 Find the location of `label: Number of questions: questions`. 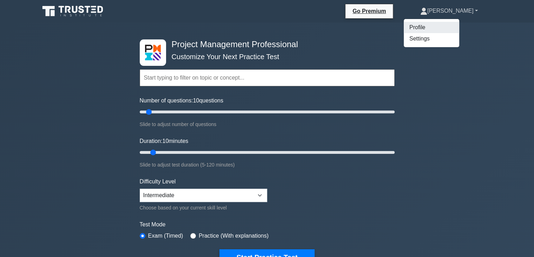

label: Number of questions: questions is located at coordinates (182, 100).